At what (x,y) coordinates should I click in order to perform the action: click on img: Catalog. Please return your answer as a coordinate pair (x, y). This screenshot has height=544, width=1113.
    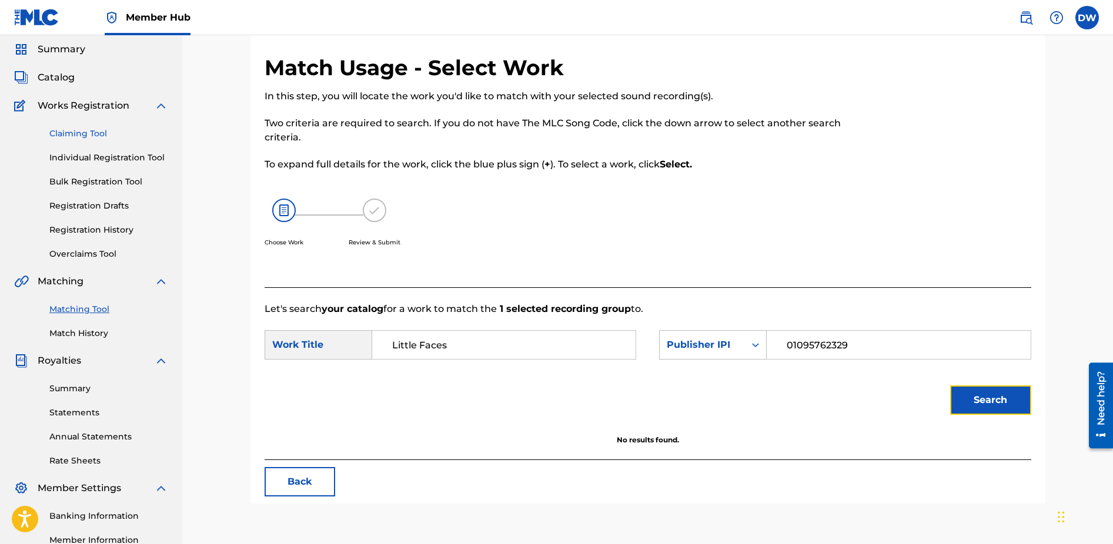
    Looking at the image, I should click on (21, 78).